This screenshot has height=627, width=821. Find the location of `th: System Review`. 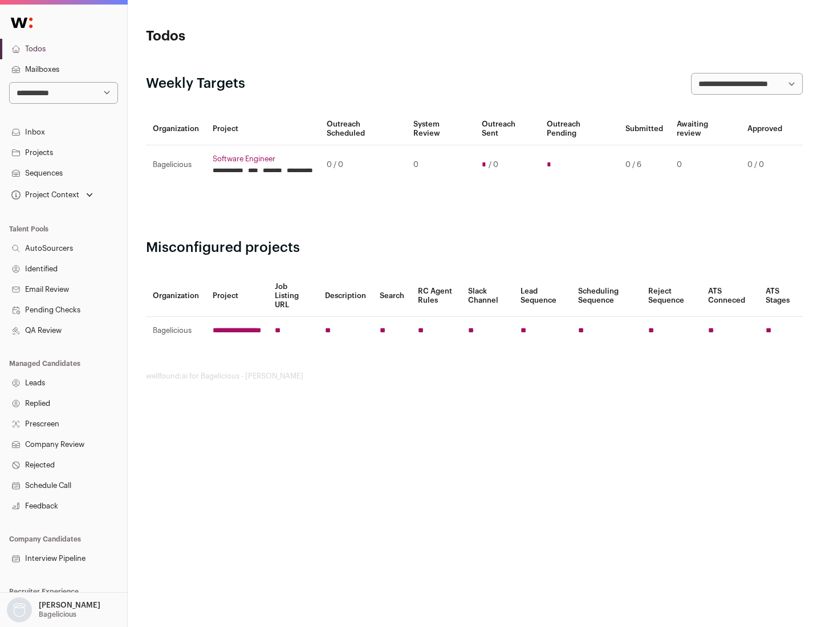

th: System Review is located at coordinates (440, 129).